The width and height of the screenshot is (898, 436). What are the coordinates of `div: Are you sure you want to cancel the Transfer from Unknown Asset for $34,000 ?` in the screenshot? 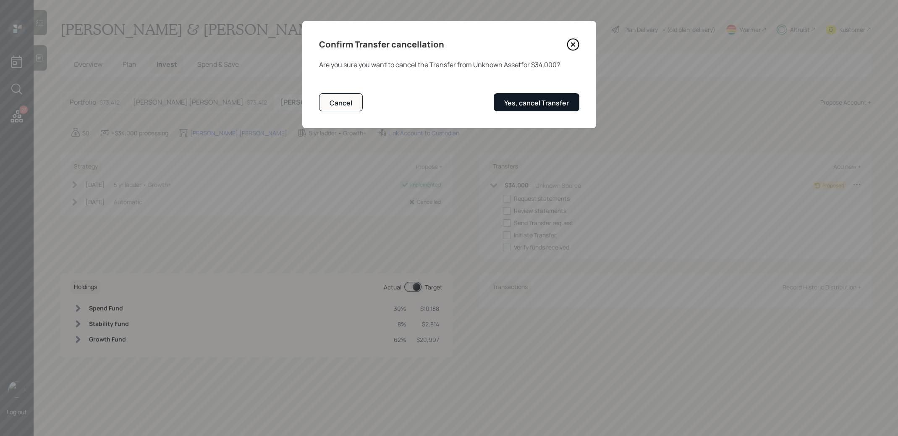 It's located at (449, 65).